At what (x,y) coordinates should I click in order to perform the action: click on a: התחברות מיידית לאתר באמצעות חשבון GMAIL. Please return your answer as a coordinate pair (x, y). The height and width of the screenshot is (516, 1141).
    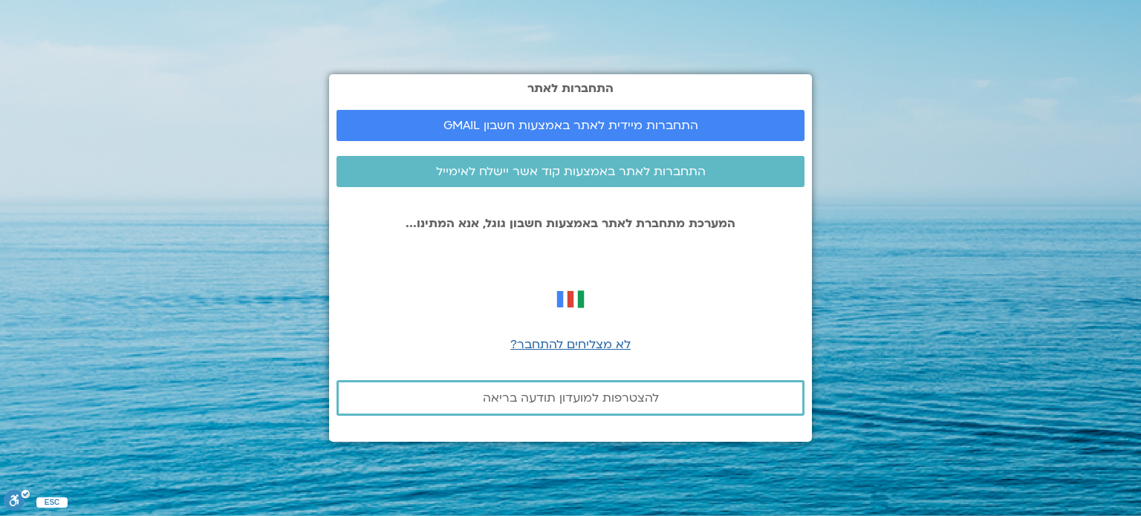
    Looking at the image, I should click on (570, 126).